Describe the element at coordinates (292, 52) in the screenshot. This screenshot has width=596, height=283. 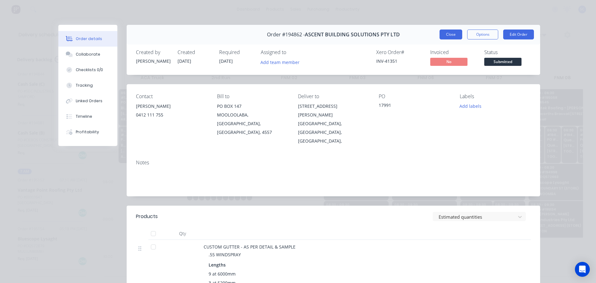
I see `div: Assigned to` at that location.